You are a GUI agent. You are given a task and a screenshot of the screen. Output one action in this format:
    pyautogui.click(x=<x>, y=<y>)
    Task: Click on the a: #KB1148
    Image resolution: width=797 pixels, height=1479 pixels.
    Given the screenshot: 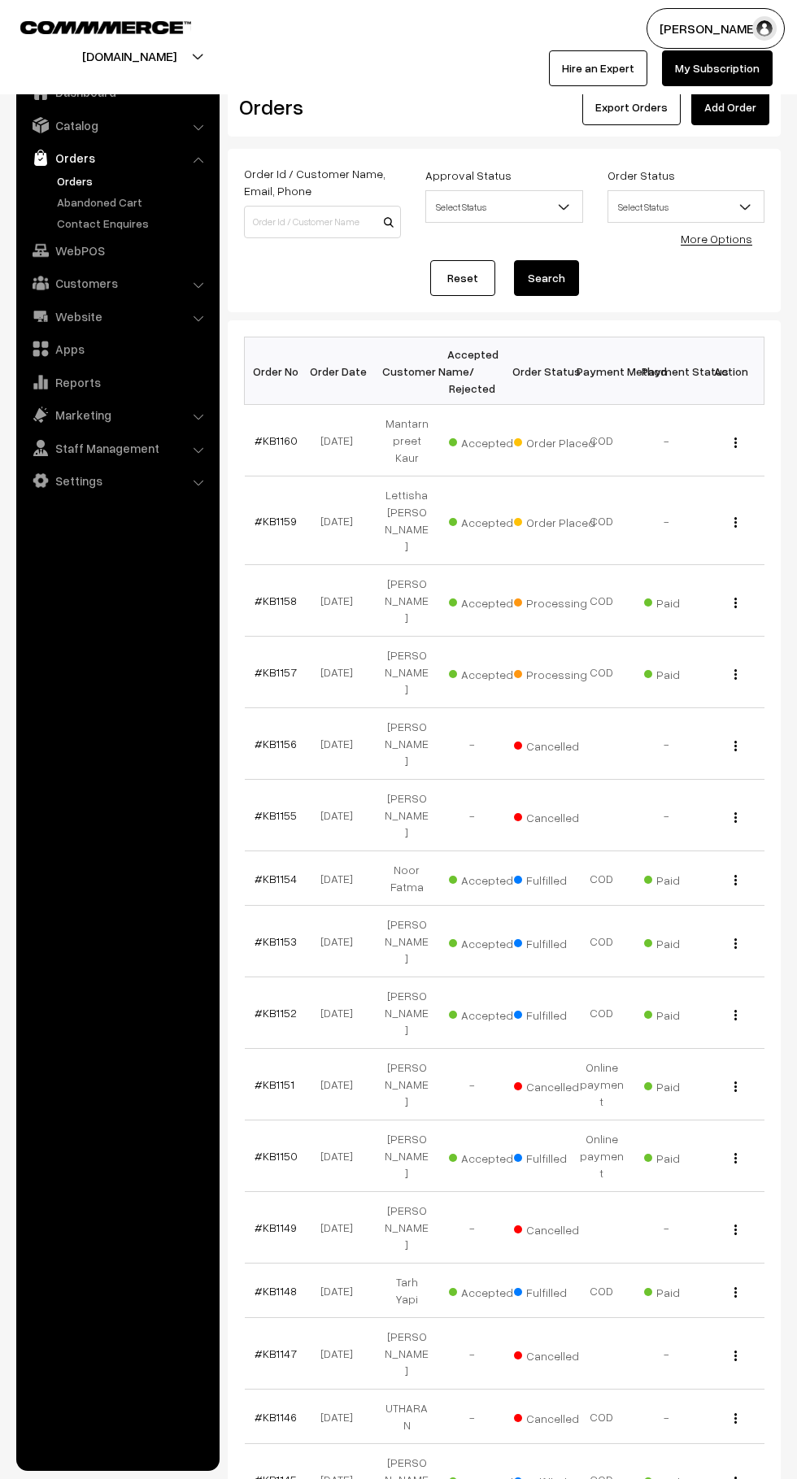 What is the action you would take?
    pyautogui.click(x=276, y=1290)
    